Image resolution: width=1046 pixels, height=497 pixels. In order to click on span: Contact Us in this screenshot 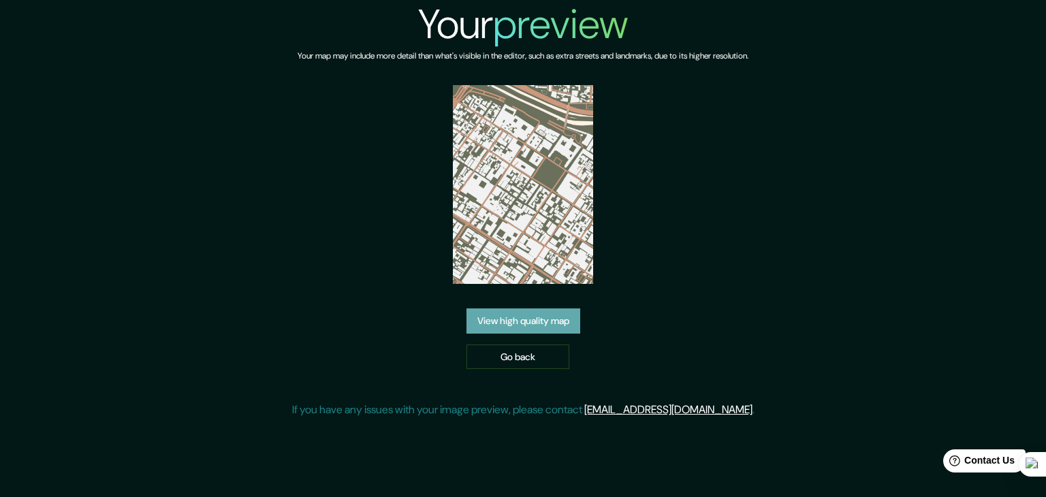, I will do `click(65, 16)`.